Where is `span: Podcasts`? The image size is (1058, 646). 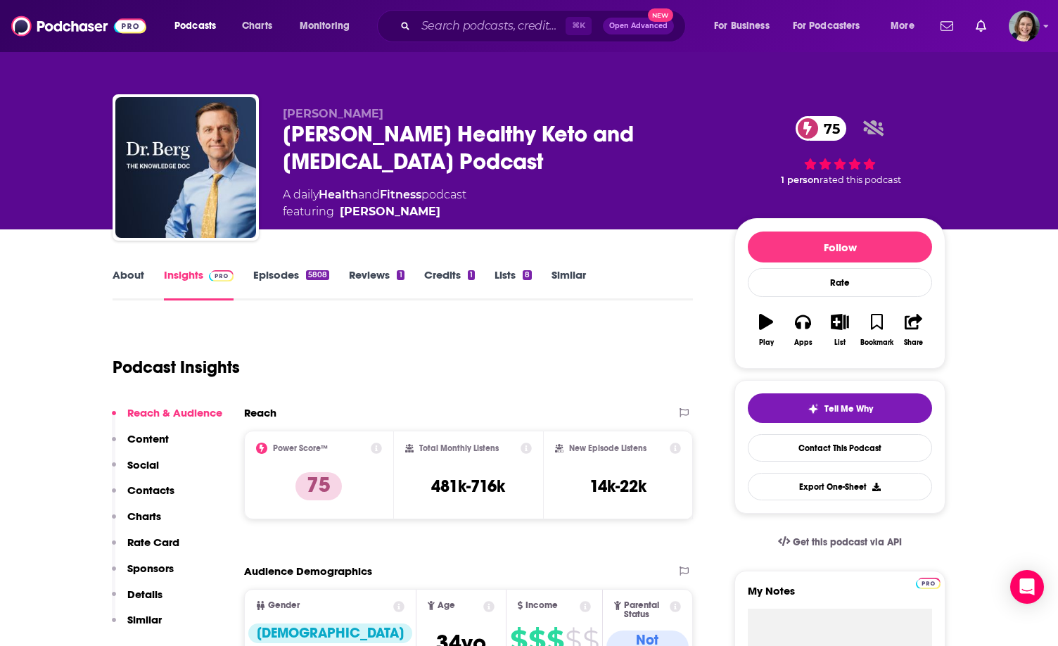
span: Podcasts is located at coordinates (195, 26).